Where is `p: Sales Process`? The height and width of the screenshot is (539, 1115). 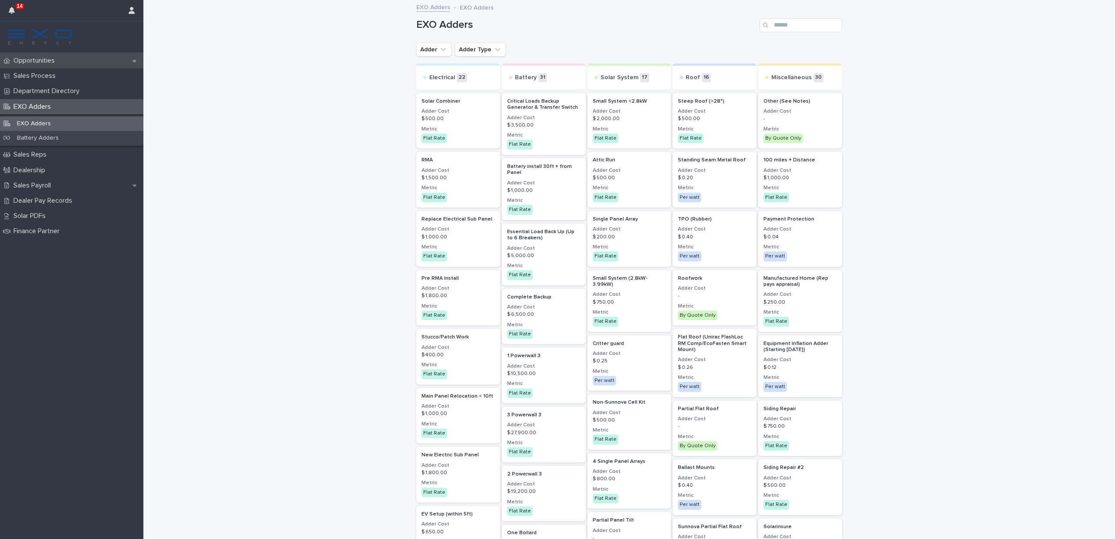
p: Sales Process is located at coordinates (36, 76).